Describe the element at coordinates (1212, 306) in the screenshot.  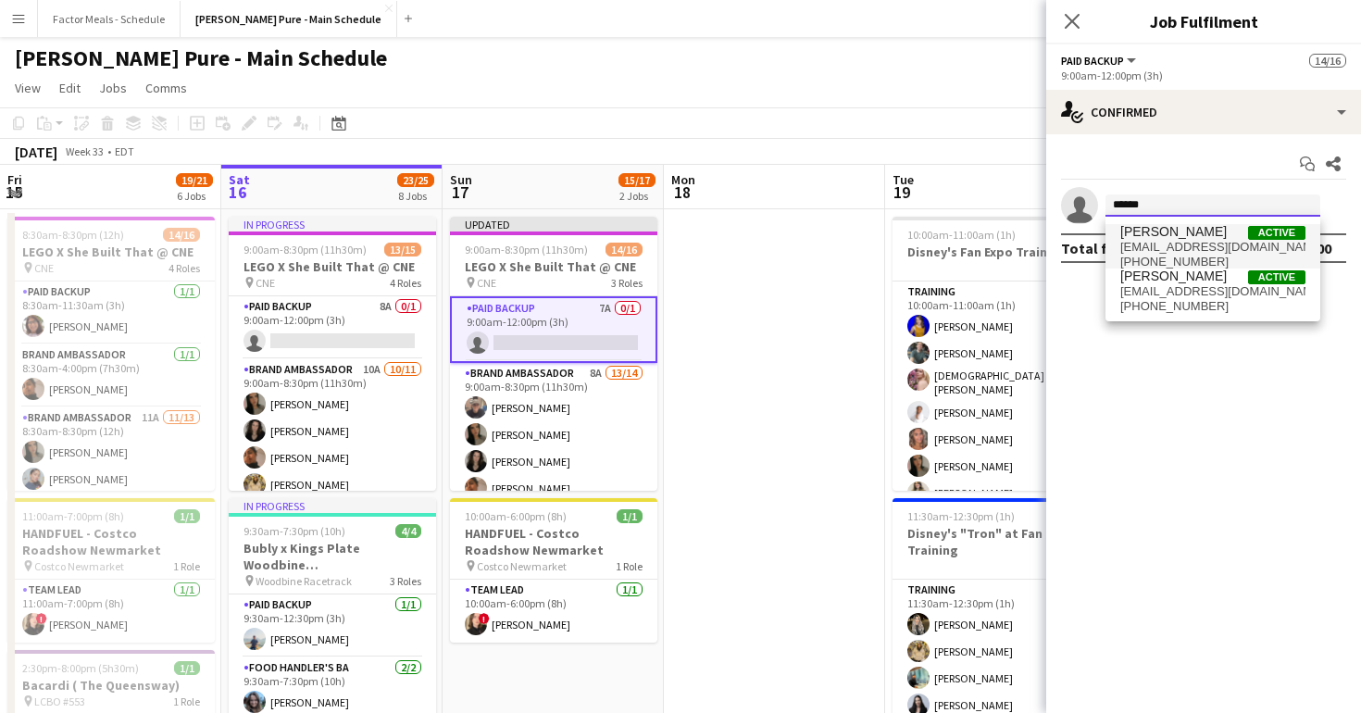
I see `span: +16474072270` at that location.